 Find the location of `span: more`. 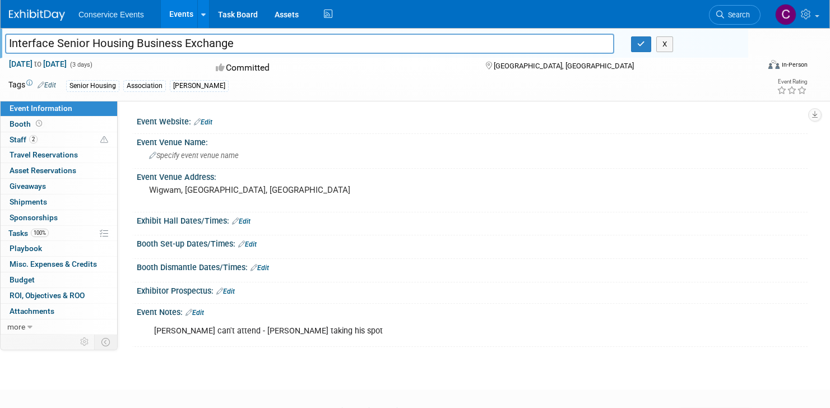

span: more is located at coordinates (16, 327).